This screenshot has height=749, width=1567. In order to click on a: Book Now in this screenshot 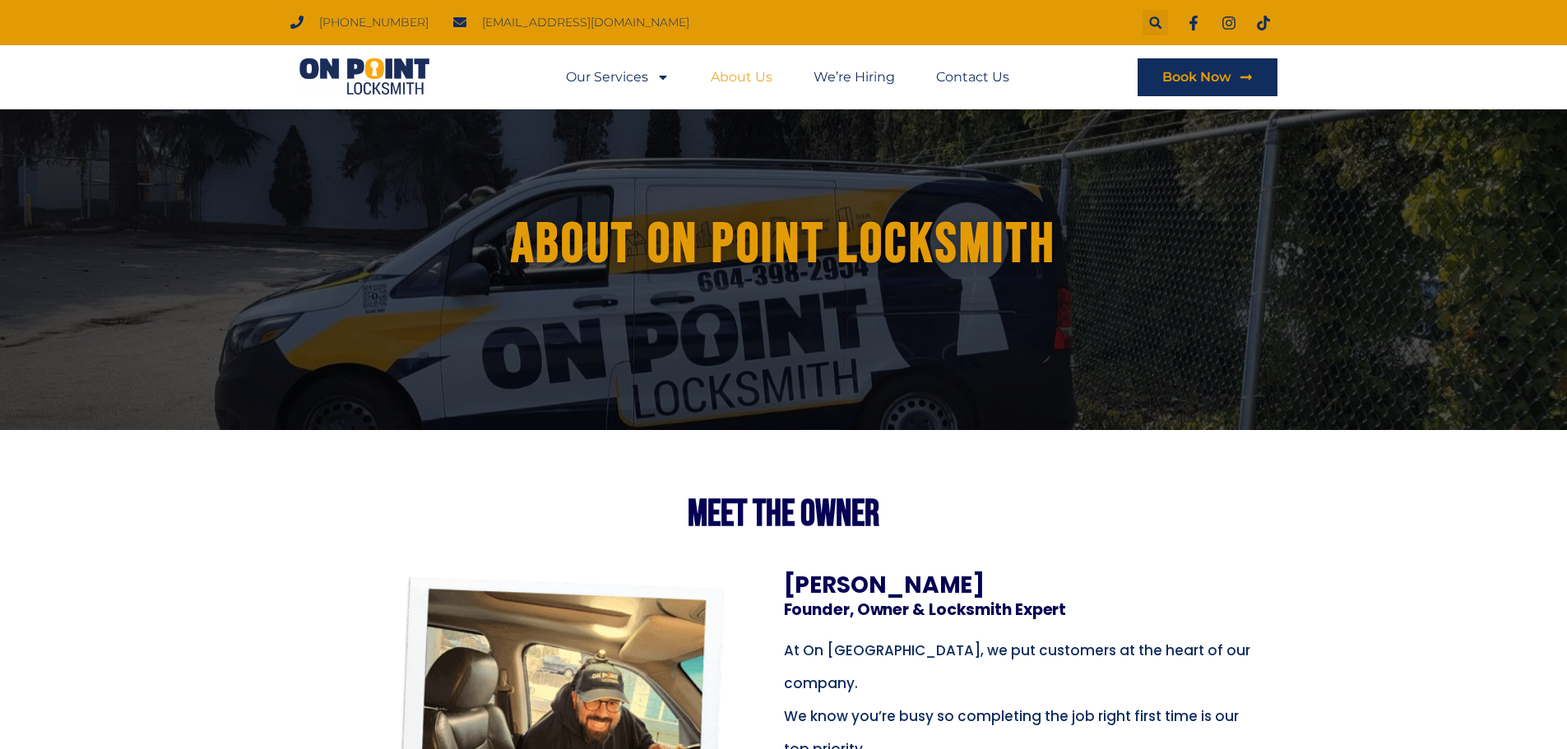, I will do `click(1207, 77)`.